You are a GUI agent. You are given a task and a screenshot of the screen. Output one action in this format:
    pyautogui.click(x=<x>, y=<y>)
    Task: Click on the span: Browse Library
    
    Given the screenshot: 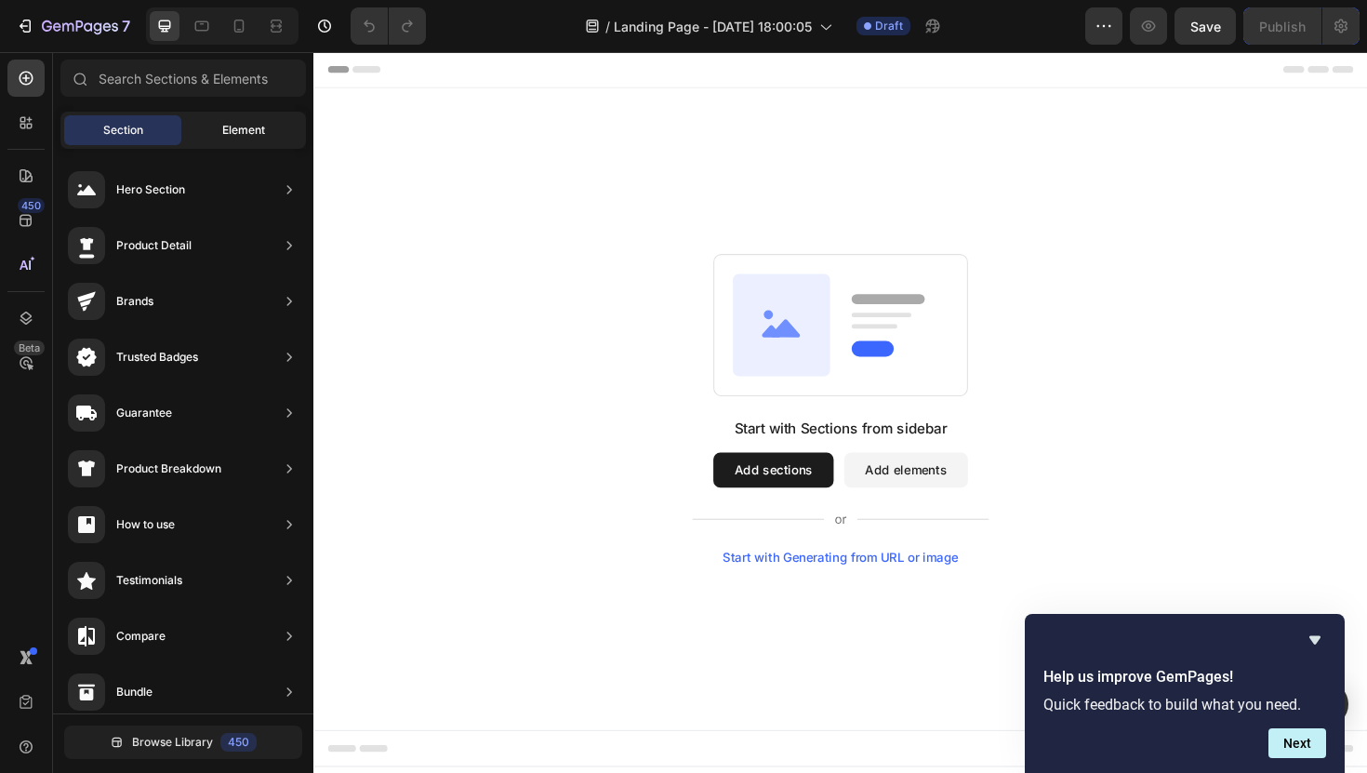 What is the action you would take?
    pyautogui.click(x=172, y=742)
    